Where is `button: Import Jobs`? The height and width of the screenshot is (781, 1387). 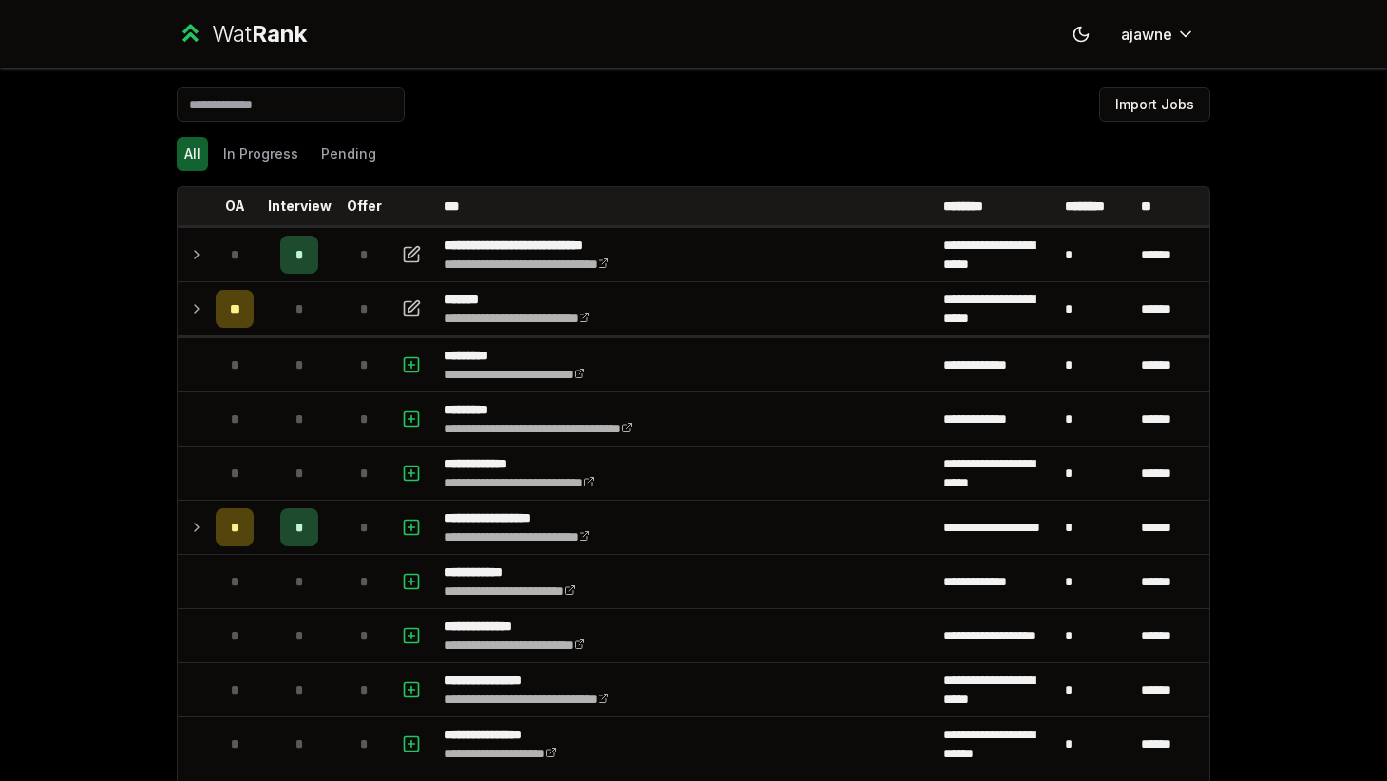
button: Import Jobs is located at coordinates (1154, 104).